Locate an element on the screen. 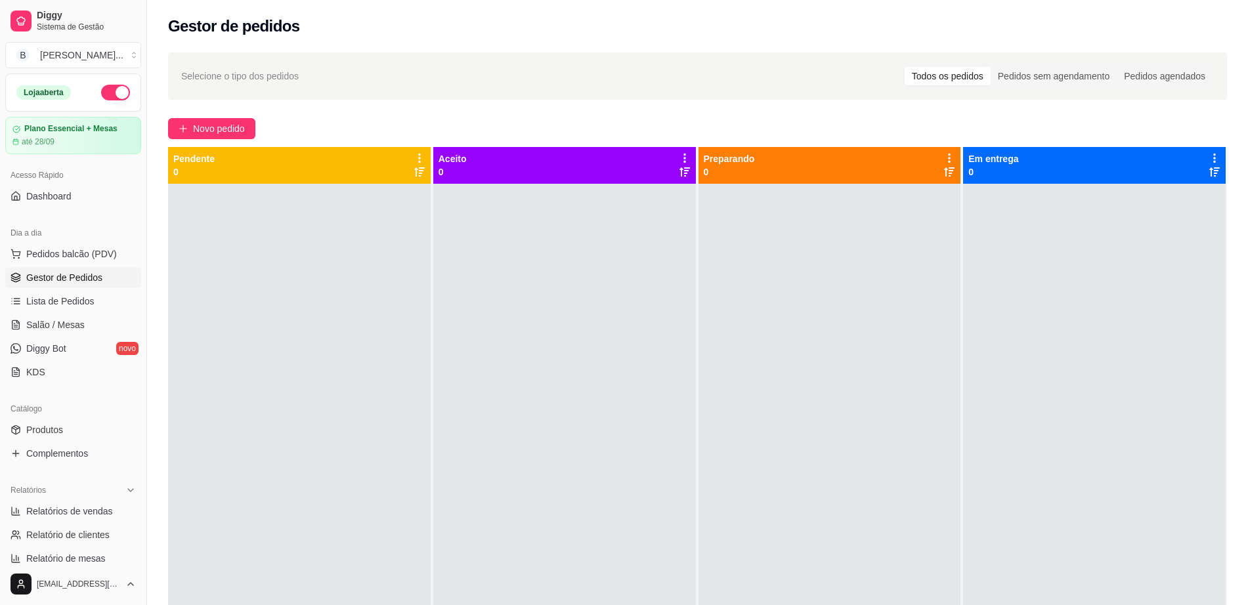  button: Pedidos balcão (PDV) is located at coordinates (73, 254).